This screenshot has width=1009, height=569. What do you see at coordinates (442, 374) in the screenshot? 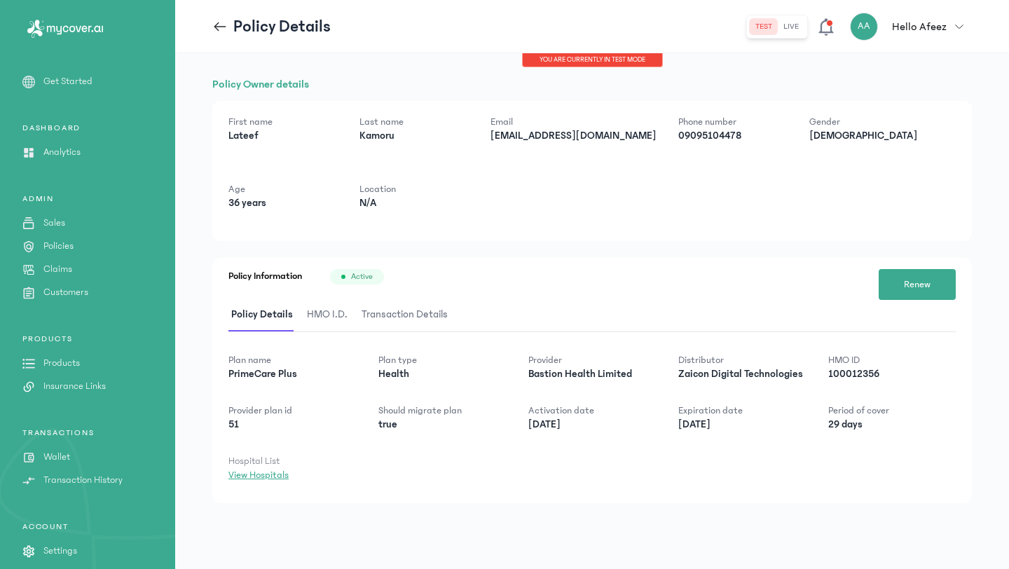
I see `p: Health` at bounding box center [442, 374].